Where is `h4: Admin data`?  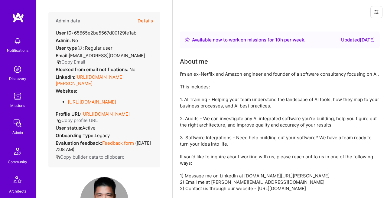
h4: Admin data is located at coordinates (68, 21).